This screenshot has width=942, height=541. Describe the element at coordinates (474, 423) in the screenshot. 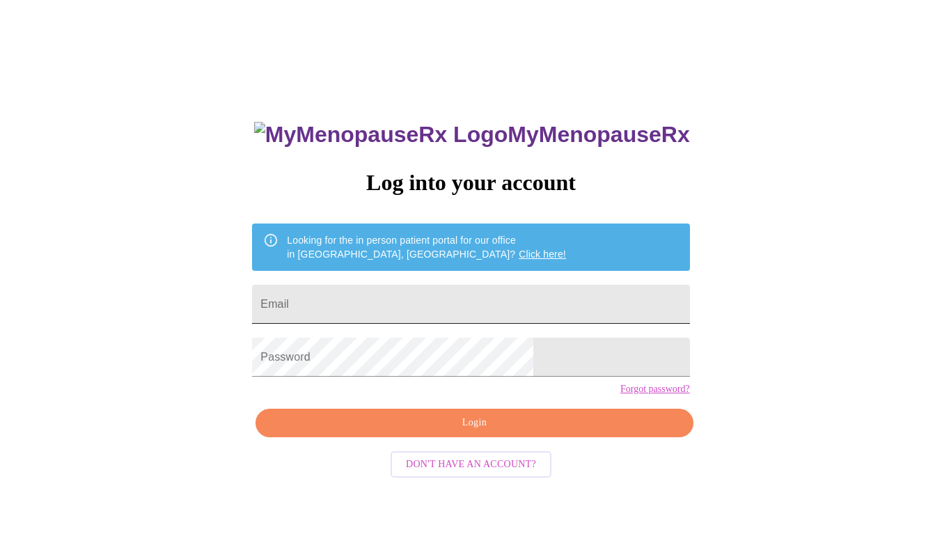

I see `span: Login` at that location.